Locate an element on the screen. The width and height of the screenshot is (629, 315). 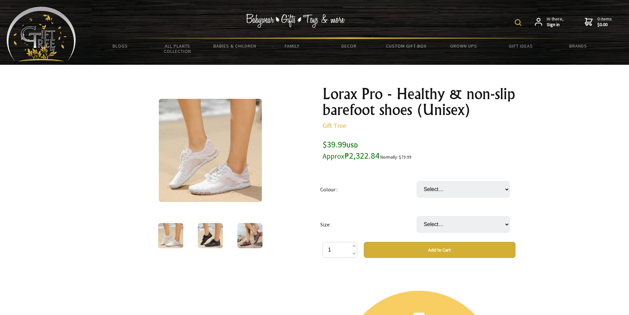
img: product search is located at coordinates (518, 22).